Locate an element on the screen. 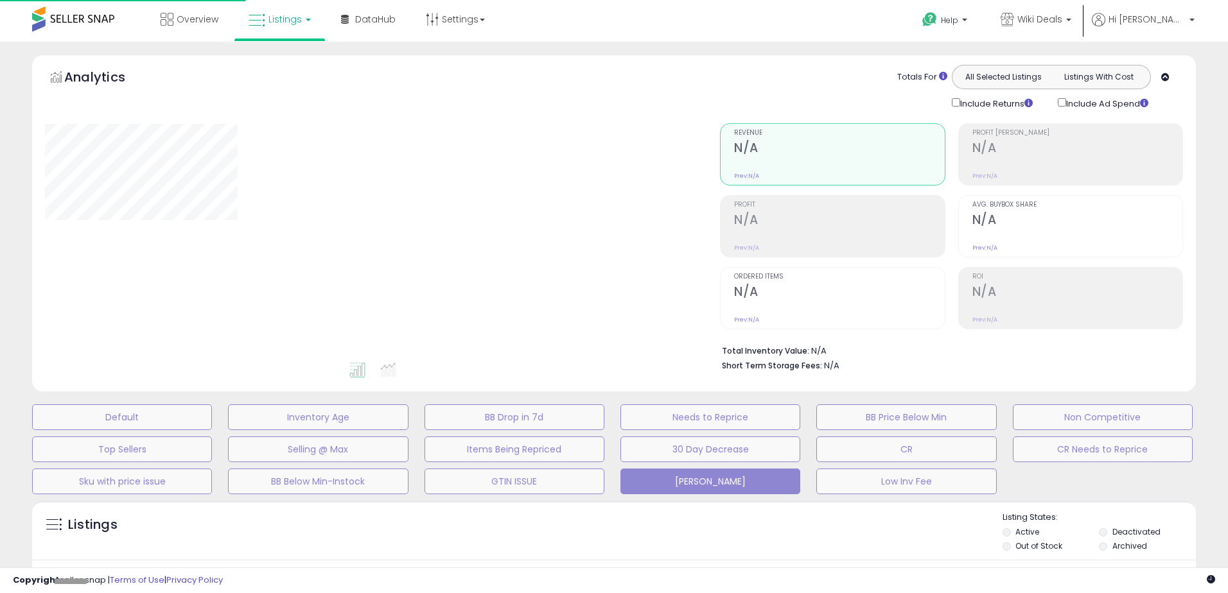 This screenshot has width=1228, height=593. button: Low Inv Fee is located at coordinates (906, 482).